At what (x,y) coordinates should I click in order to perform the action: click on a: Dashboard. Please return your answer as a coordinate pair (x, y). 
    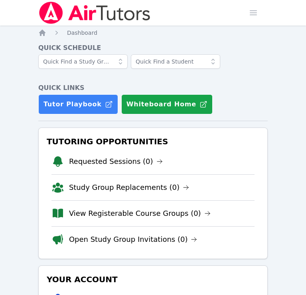
    Looking at the image, I should click on (82, 33).